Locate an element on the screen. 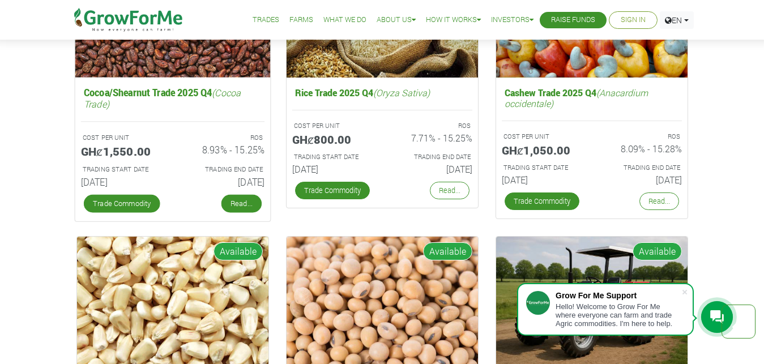 The width and height of the screenshot is (764, 364). i: (Cocoa Trade) is located at coordinates (161, 98).